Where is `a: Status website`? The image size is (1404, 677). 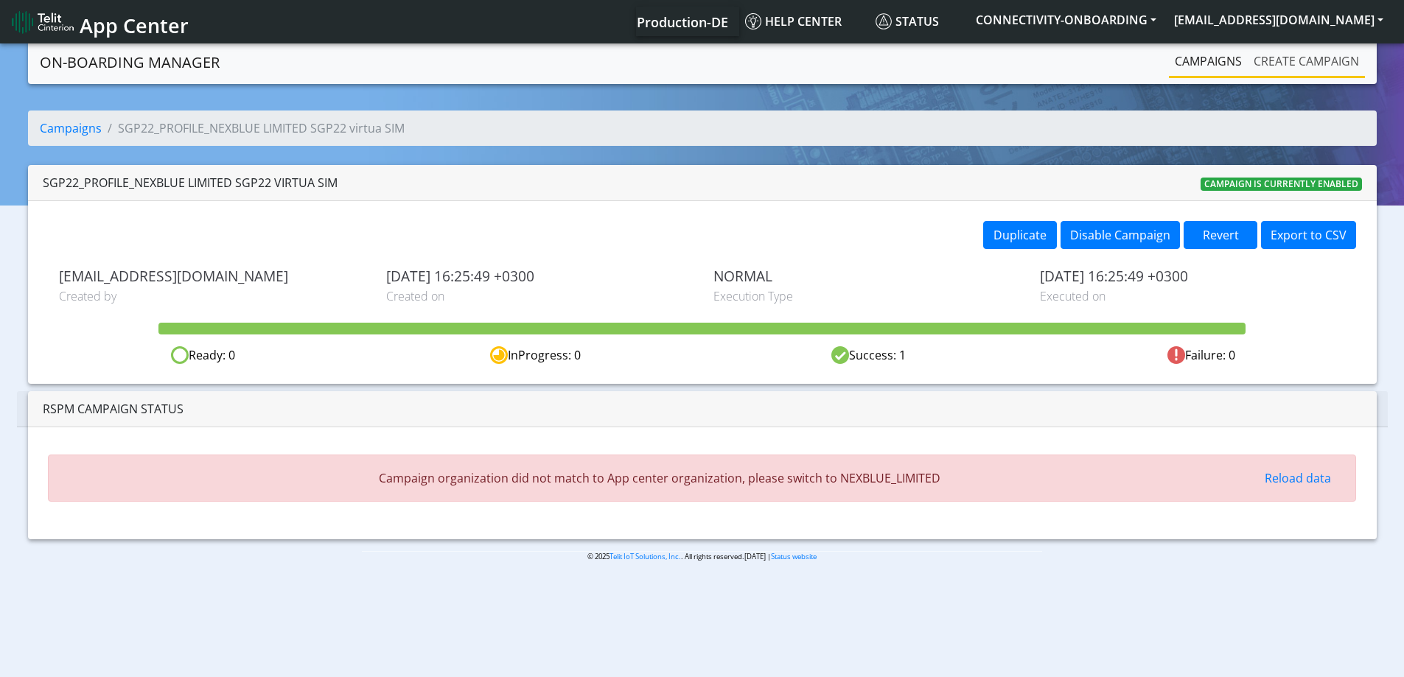 a: Status website is located at coordinates (794, 556).